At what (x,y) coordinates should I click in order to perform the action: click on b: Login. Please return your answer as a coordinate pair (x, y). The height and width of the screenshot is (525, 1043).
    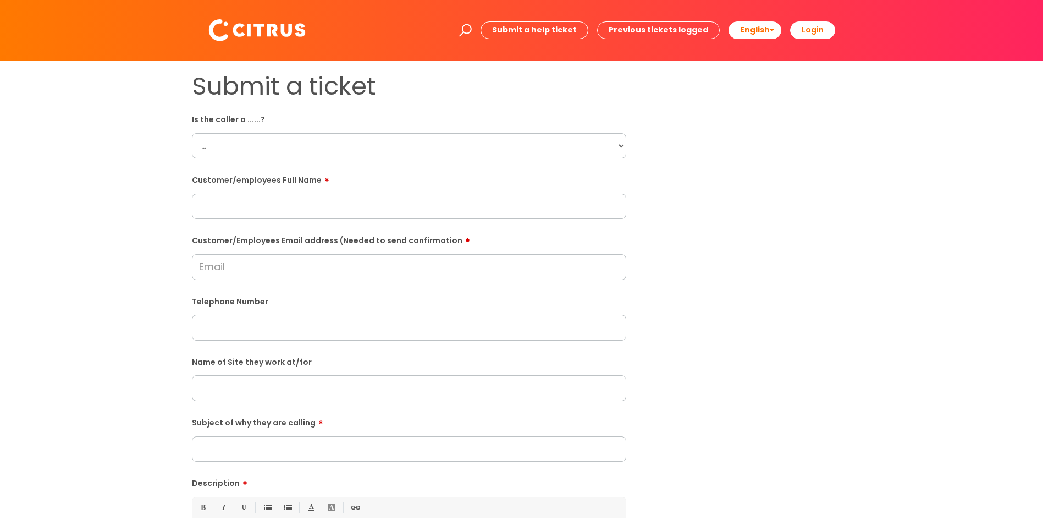
    Looking at the image, I should click on (813, 30).